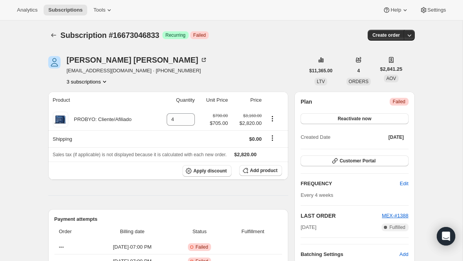 This screenshot has width=463, height=261. I want to click on span: AOV, so click(391, 78).